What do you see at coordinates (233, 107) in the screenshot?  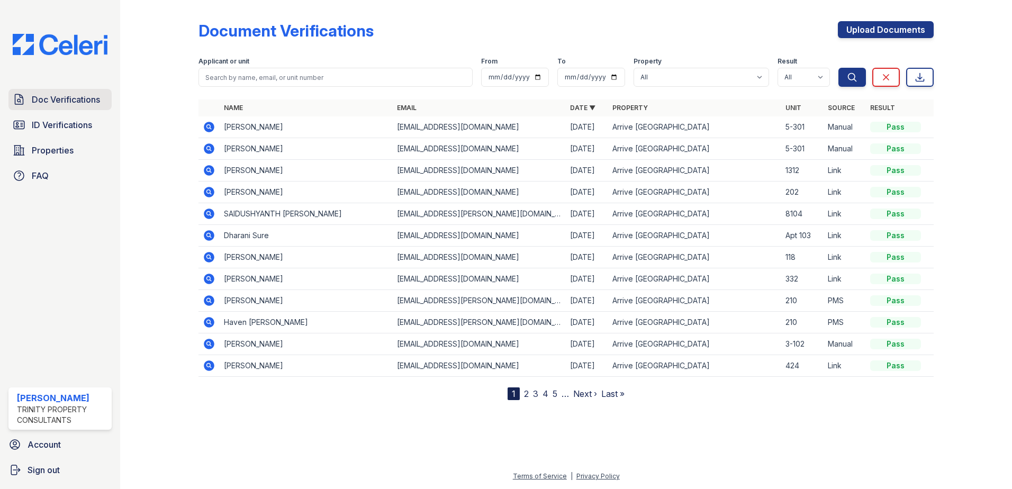 I see `a: Name` at bounding box center [233, 107].